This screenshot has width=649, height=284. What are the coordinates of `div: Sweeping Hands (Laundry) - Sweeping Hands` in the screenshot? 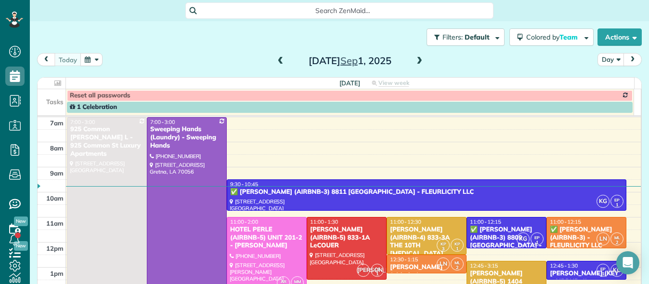 It's located at (187, 137).